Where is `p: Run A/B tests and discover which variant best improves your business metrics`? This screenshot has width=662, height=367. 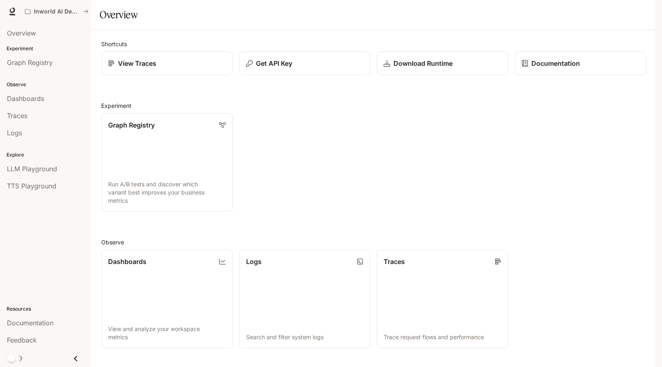 p: Run A/B tests and discover which variant best improves your business metrics is located at coordinates (167, 192).